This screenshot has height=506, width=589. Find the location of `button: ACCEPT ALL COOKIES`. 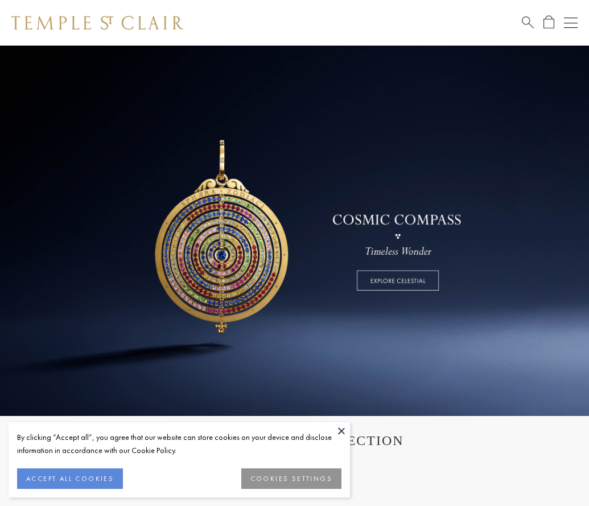

button: ACCEPT ALL COOKIES is located at coordinates (70, 478).